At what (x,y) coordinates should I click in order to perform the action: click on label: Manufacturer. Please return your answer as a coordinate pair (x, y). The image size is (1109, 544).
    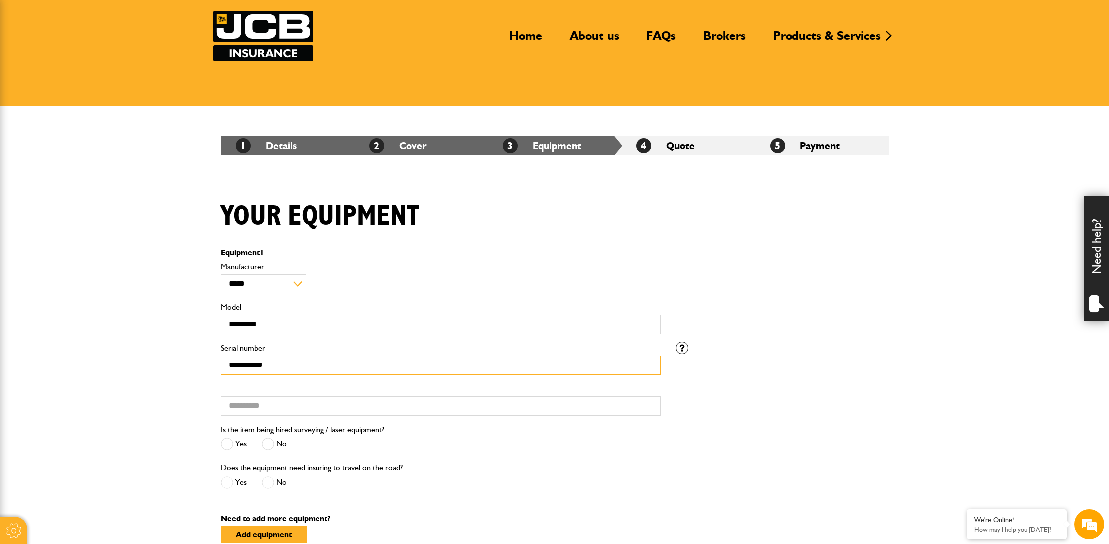
    Looking at the image, I should click on (441, 267).